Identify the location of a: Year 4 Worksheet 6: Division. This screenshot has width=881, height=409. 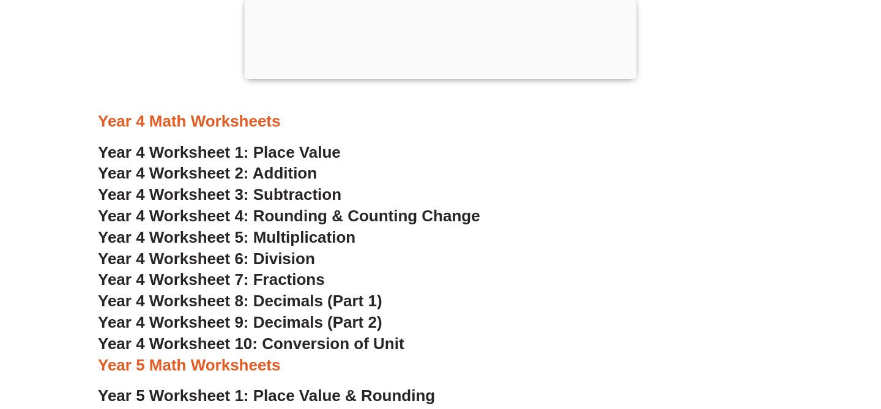
(206, 259).